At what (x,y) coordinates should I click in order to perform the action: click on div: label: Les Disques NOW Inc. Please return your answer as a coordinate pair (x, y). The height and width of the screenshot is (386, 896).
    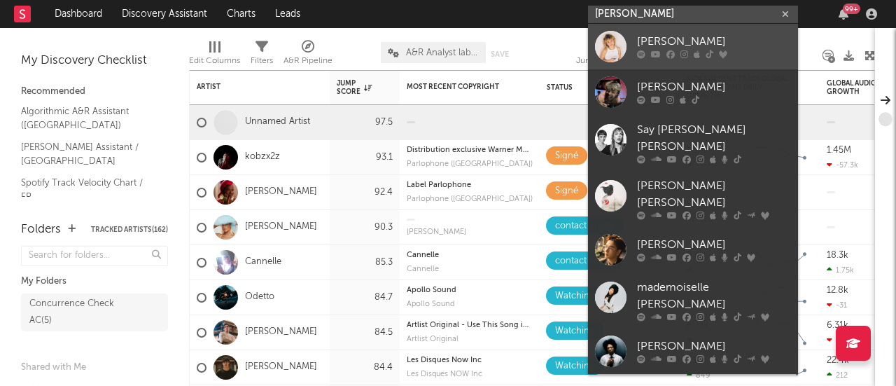
    Looking at the image, I should click on (470, 374).